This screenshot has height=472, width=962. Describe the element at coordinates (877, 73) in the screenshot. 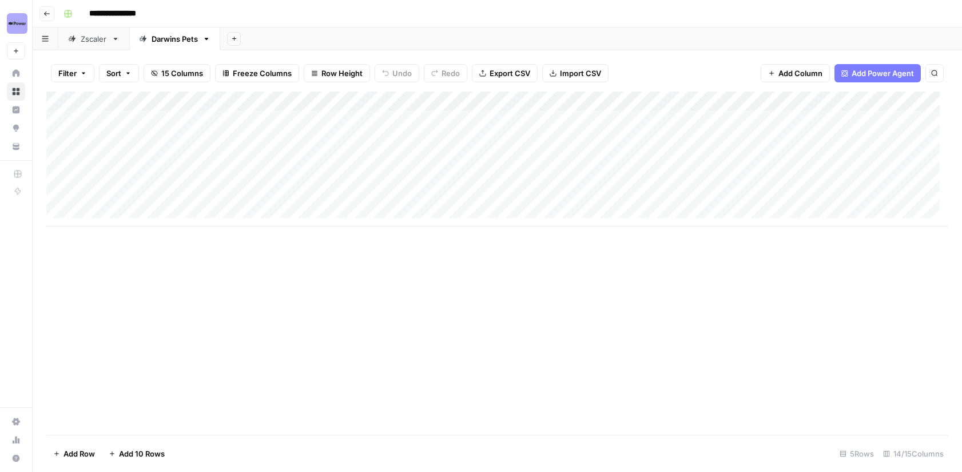

I see `button: Add Power Agent` at that location.